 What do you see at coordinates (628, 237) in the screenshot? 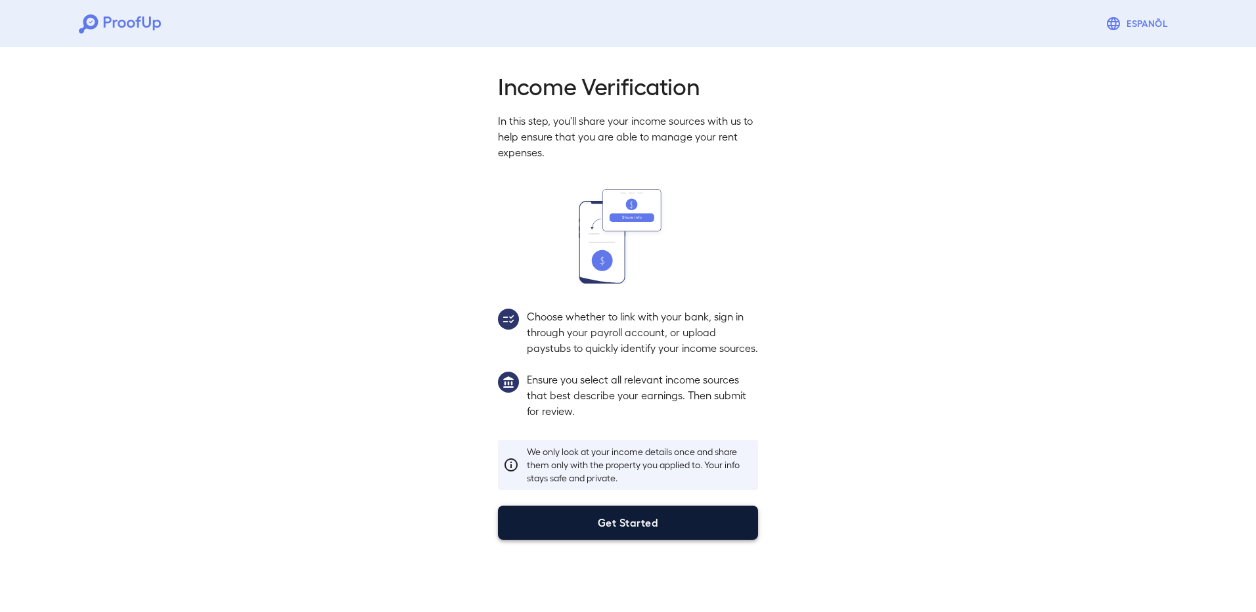
I see `img: transfer_money.svg` at bounding box center [628, 237].